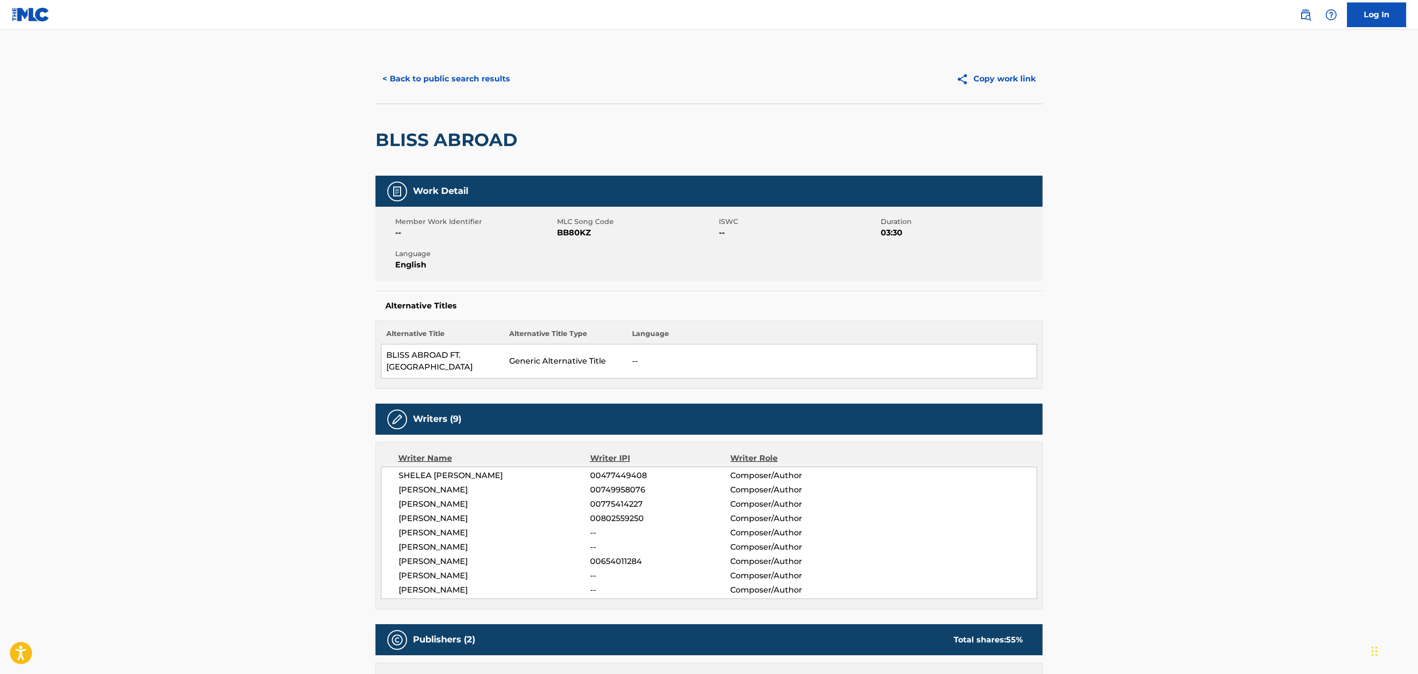 The width and height of the screenshot is (1418, 674). Describe the element at coordinates (660, 458) in the screenshot. I see `div: Writer IPI` at that location.